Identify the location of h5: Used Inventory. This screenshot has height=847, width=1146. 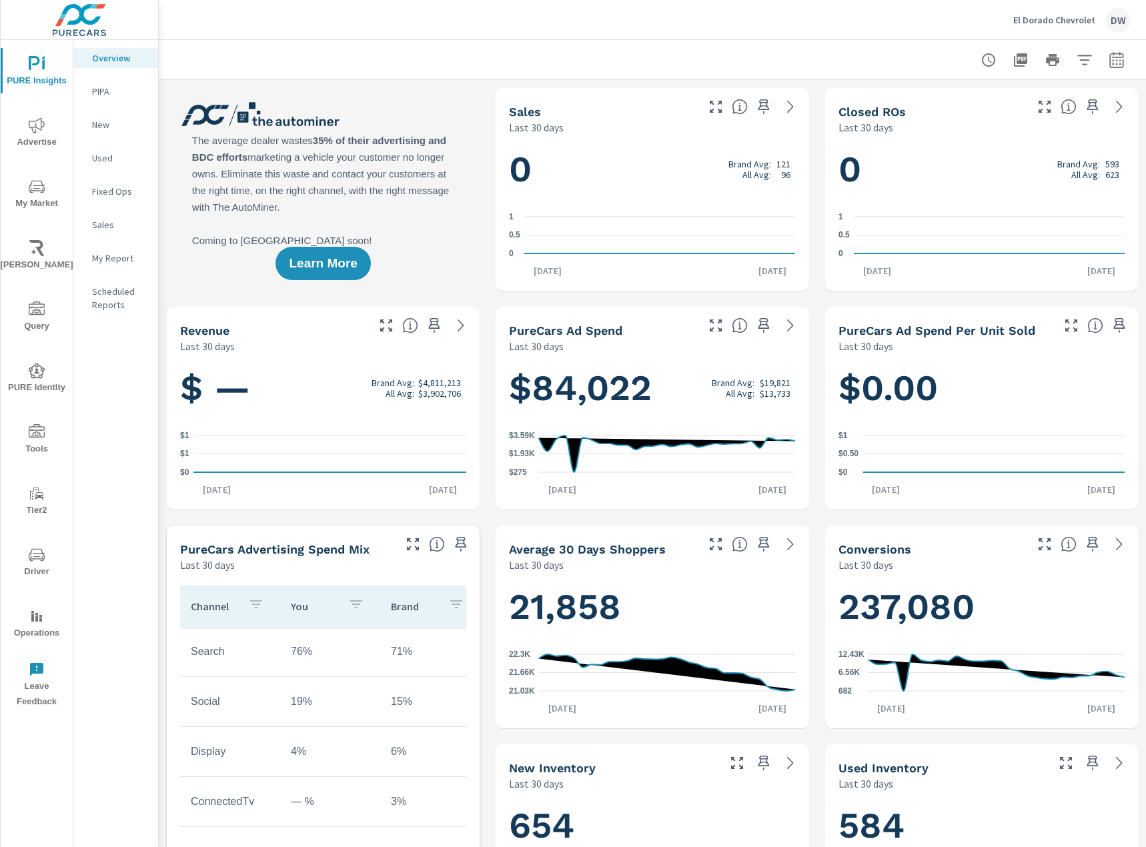
(883, 768).